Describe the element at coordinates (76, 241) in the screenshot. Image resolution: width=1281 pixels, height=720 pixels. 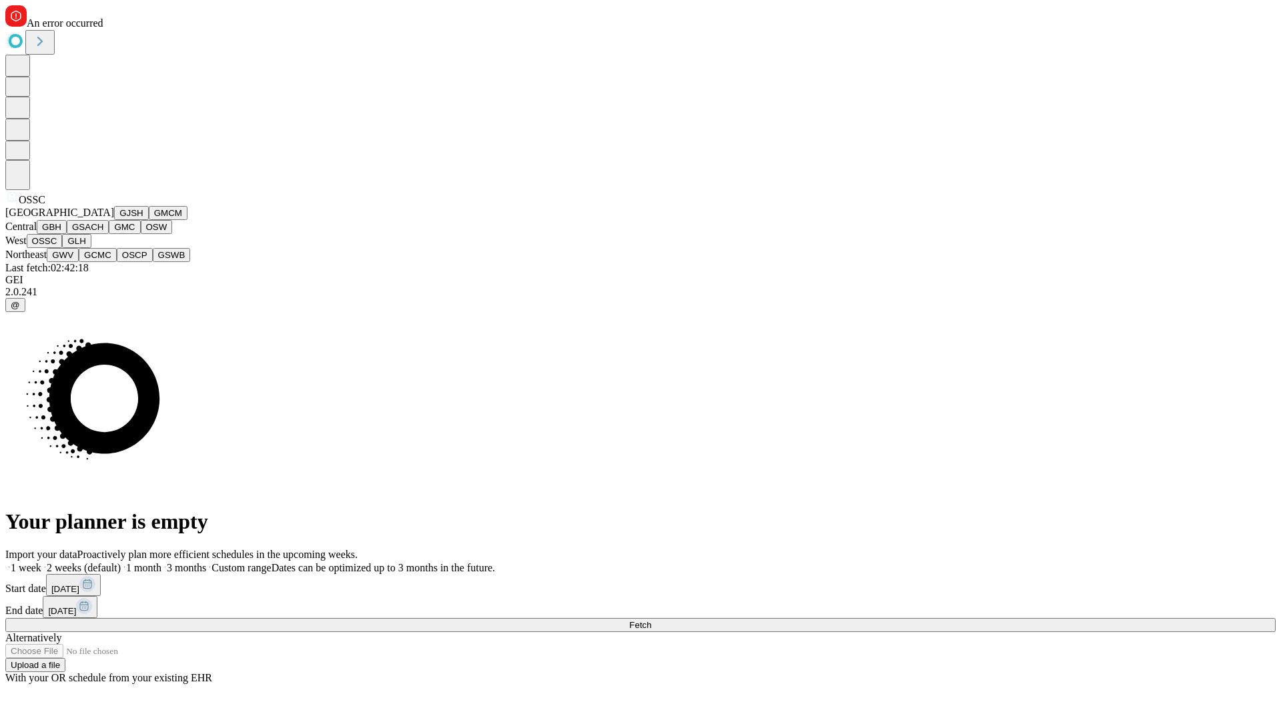
I see `button: GLH` at that location.